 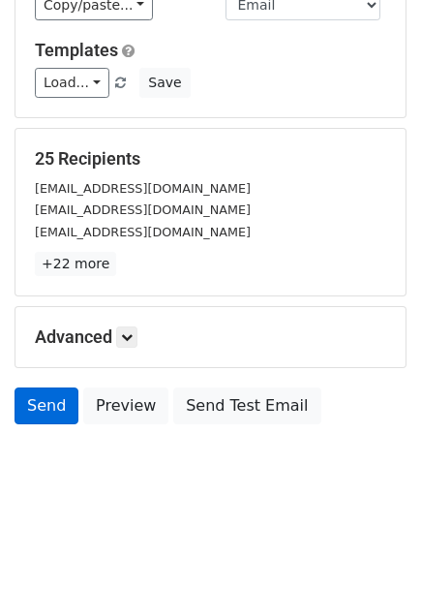 What do you see at coordinates (46, 406) in the screenshot?
I see `a: Send` at bounding box center [46, 406].